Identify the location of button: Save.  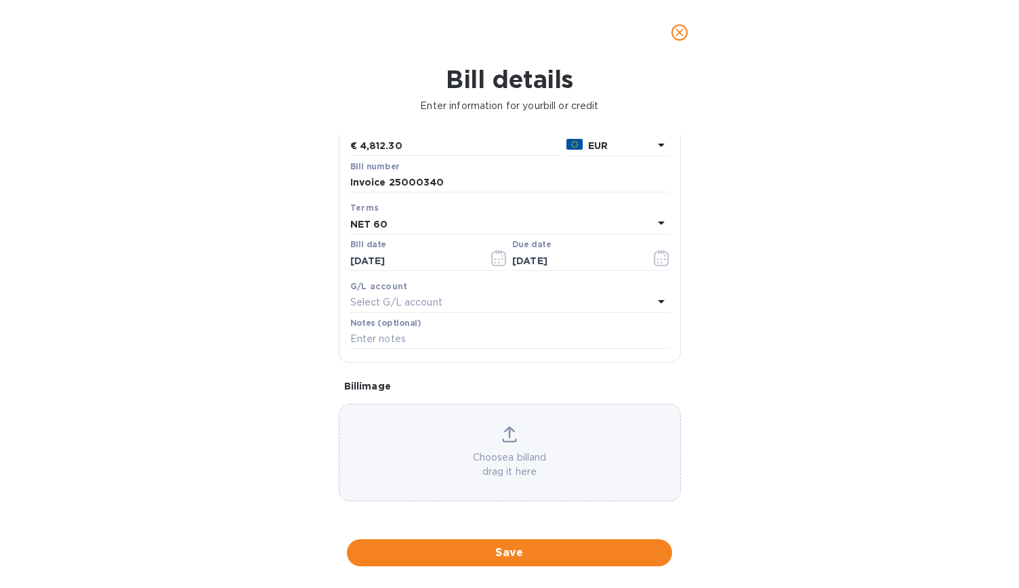
(510, 553).